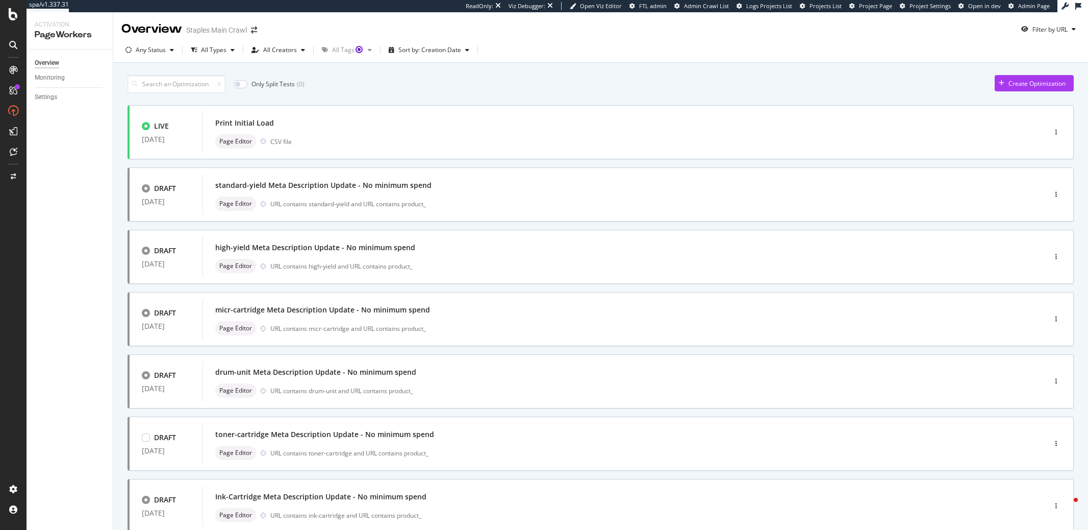  What do you see at coordinates (636, 204) in the screenshot?
I see `div: URL contains standard-yield and URL contains product_` at bounding box center [636, 204].